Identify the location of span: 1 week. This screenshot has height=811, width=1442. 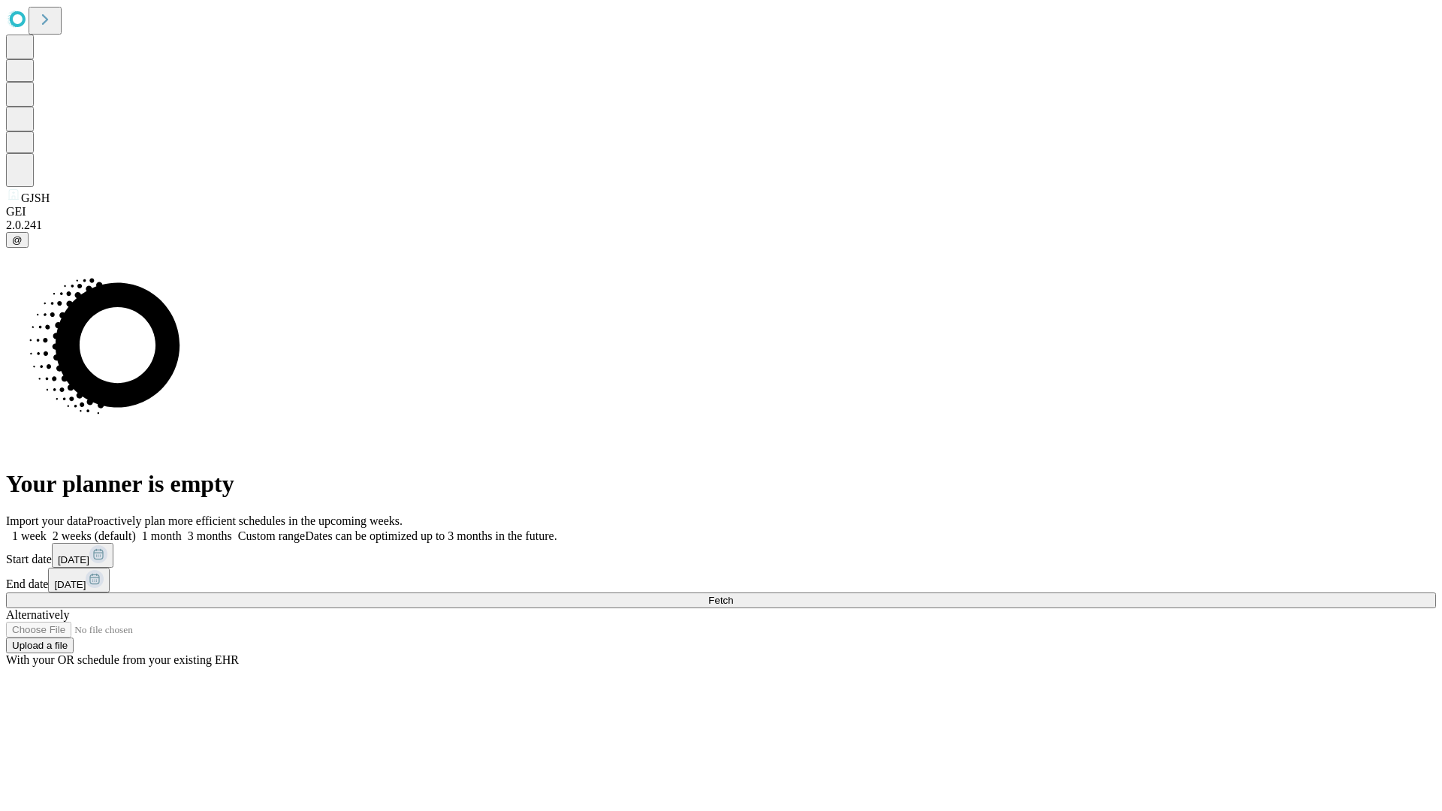
(29, 535).